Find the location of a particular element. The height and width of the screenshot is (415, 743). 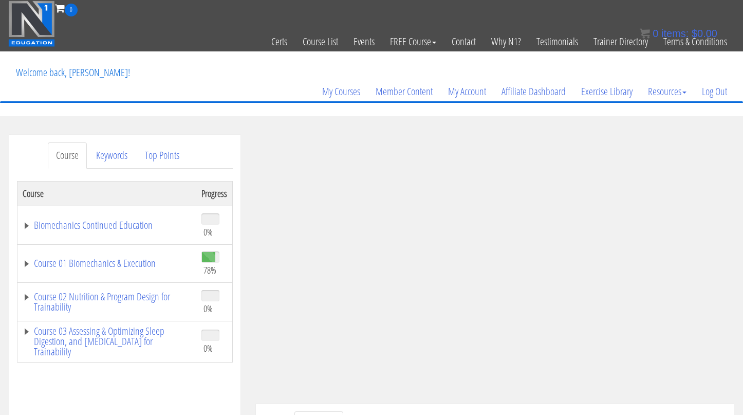

img: n1-education is located at coordinates (31, 24).